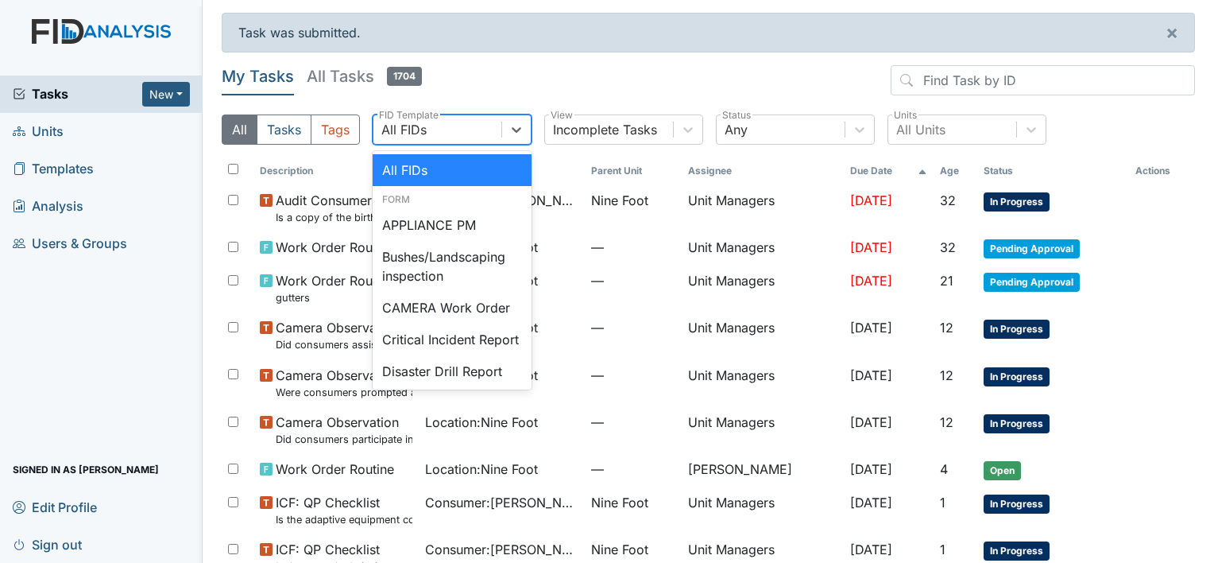 The image size is (1214, 563). Describe the element at coordinates (452, 266) in the screenshot. I see `div: Bushes/Landscaping inspection` at that location.